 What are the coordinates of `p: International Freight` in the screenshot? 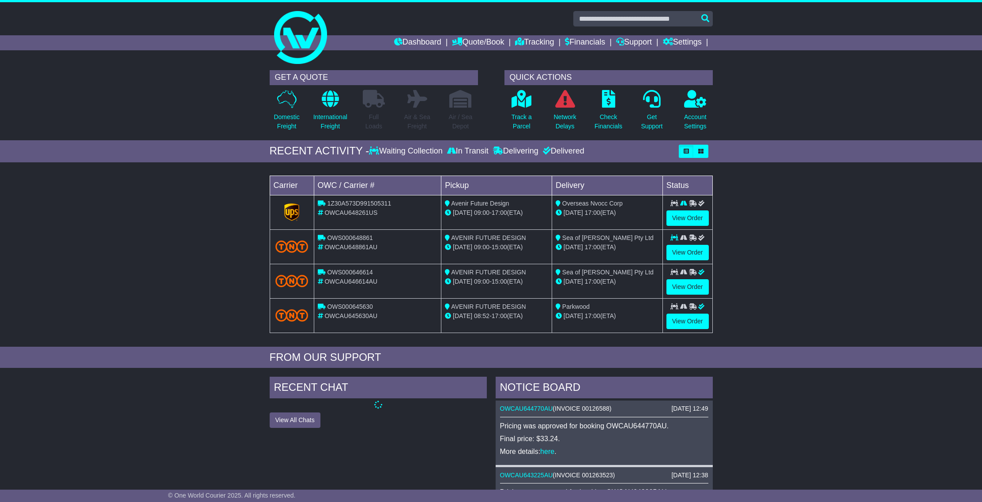 It's located at (330, 122).